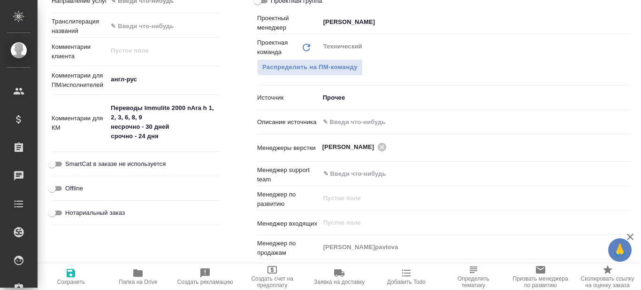 This screenshot has width=641, height=290. Describe the element at coordinates (205, 276) in the screenshot. I see `button: Создать рекламацию` at that location.